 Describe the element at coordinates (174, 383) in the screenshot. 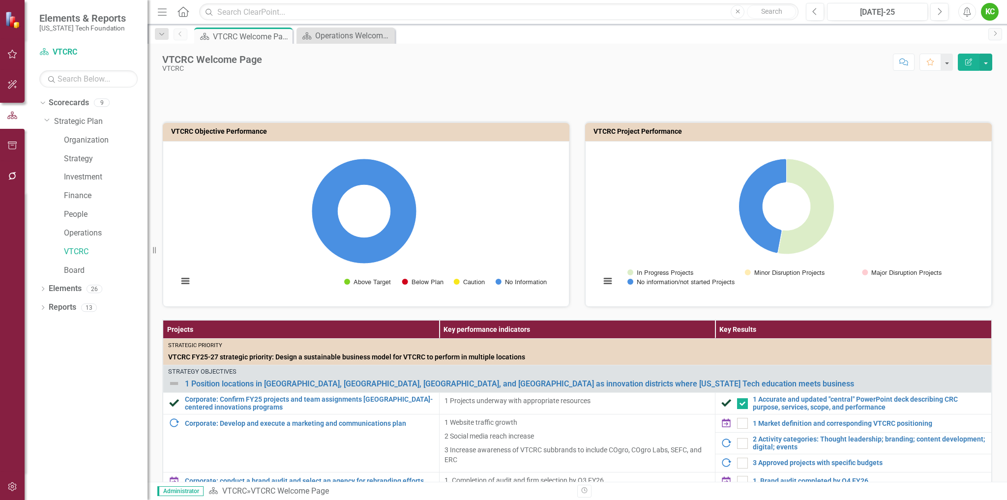

I see `img: Not Defined` at that location.